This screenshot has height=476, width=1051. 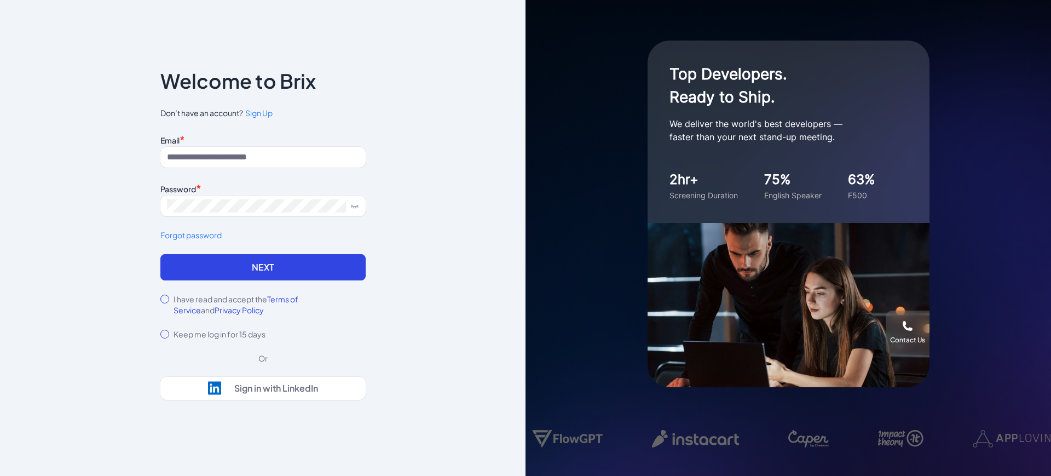 What do you see at coordinates (236, 304) in the screenshot?
I see `span: Terms of Service` at bounding box center [236, 304].